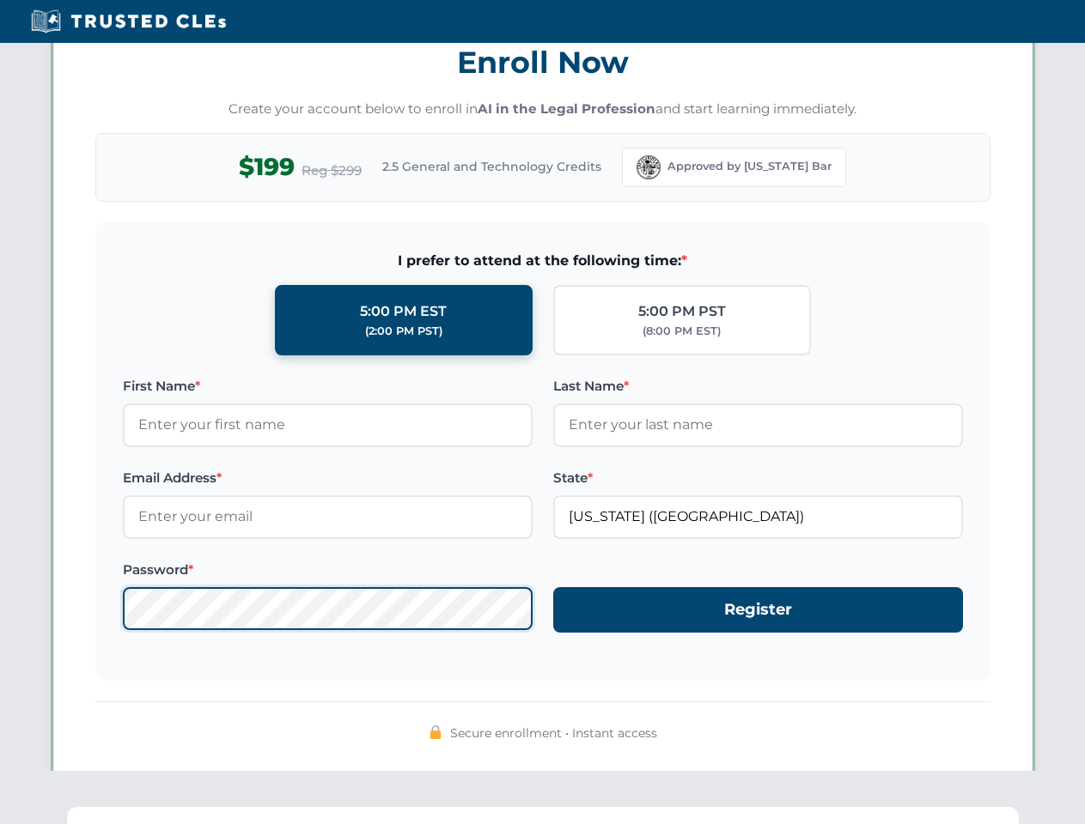 The image size is (1085, 824). What do you see at coordinates (543, 109) in the screenshot?
I see `p: Create your account below to enroll in and start learning immediately.` at bounding box center [543, 109].